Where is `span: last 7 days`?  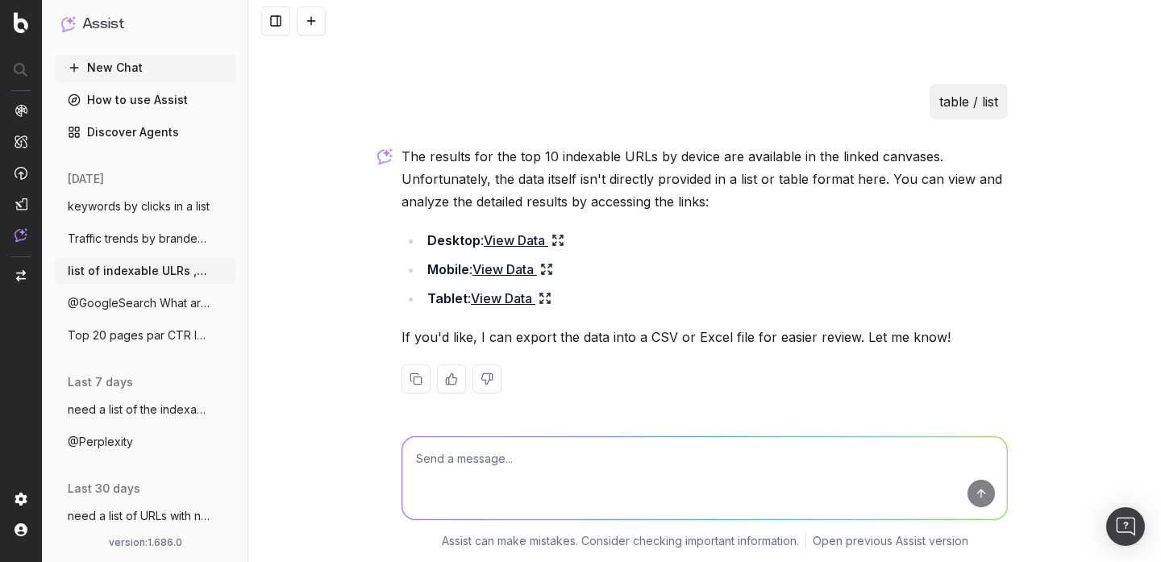
span: last 7 days is located at coordinates (100, 382).